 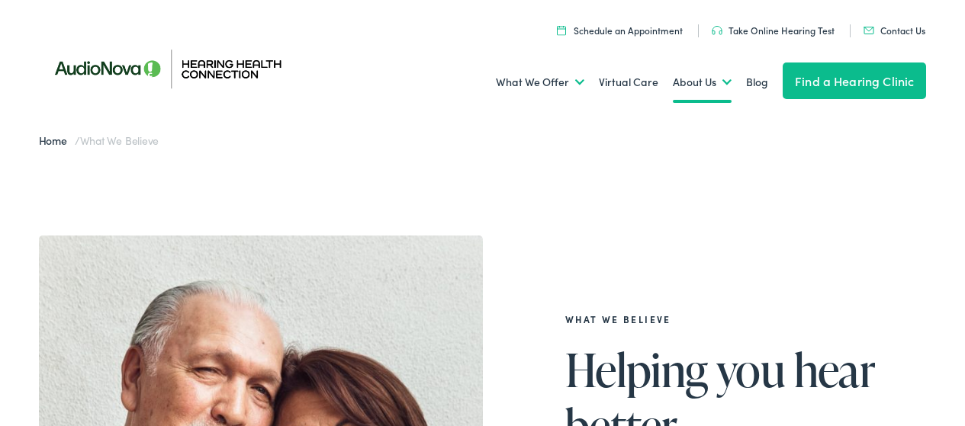 I want to click on a: Home, so click(x=56, y=140).